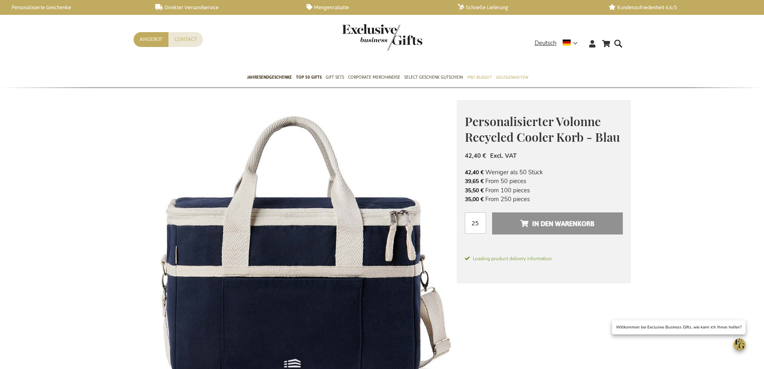 The height and width of the screenshot is (369, 764). Describe the element at coordinates (503, 156) in the screenshot. I see `span: Excl. VAT` at that location.